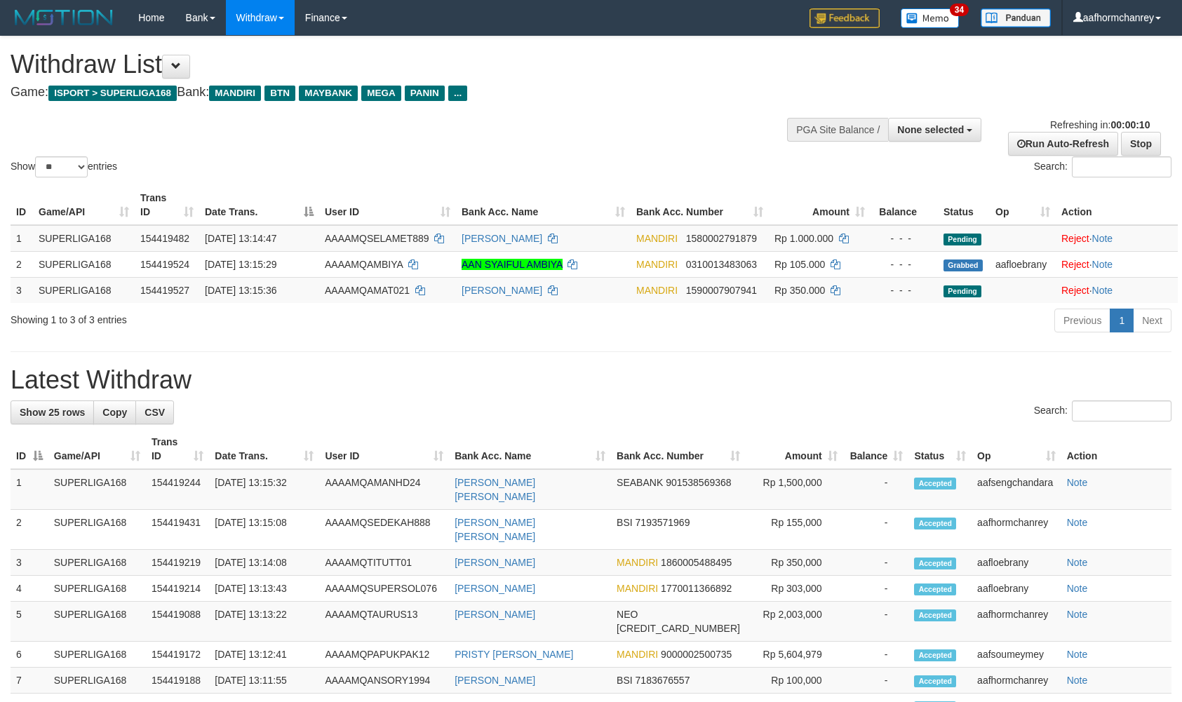 The height and width of the screenshot is (702, 1182). Describe the element at coordinates (1017, 681) in the screenshot. I see `td: aafhormchanrey` at that location.